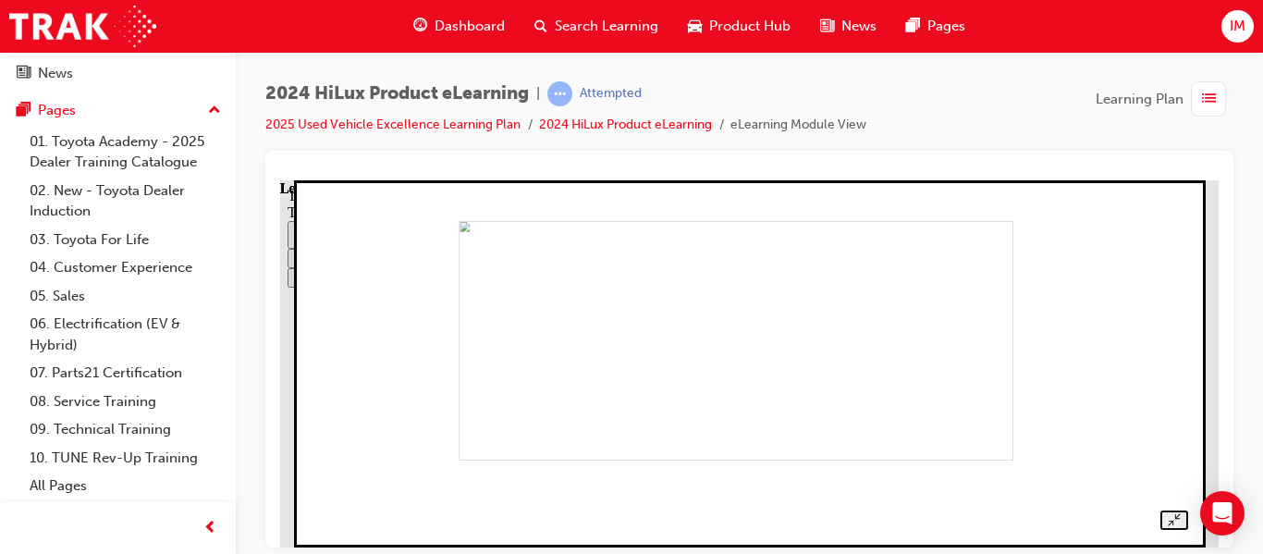 The height and width of the screenshot is (554, 1263). Describe the element at coordinates (695, 26) in the screenshot. I see `span: car-icon` at that location.